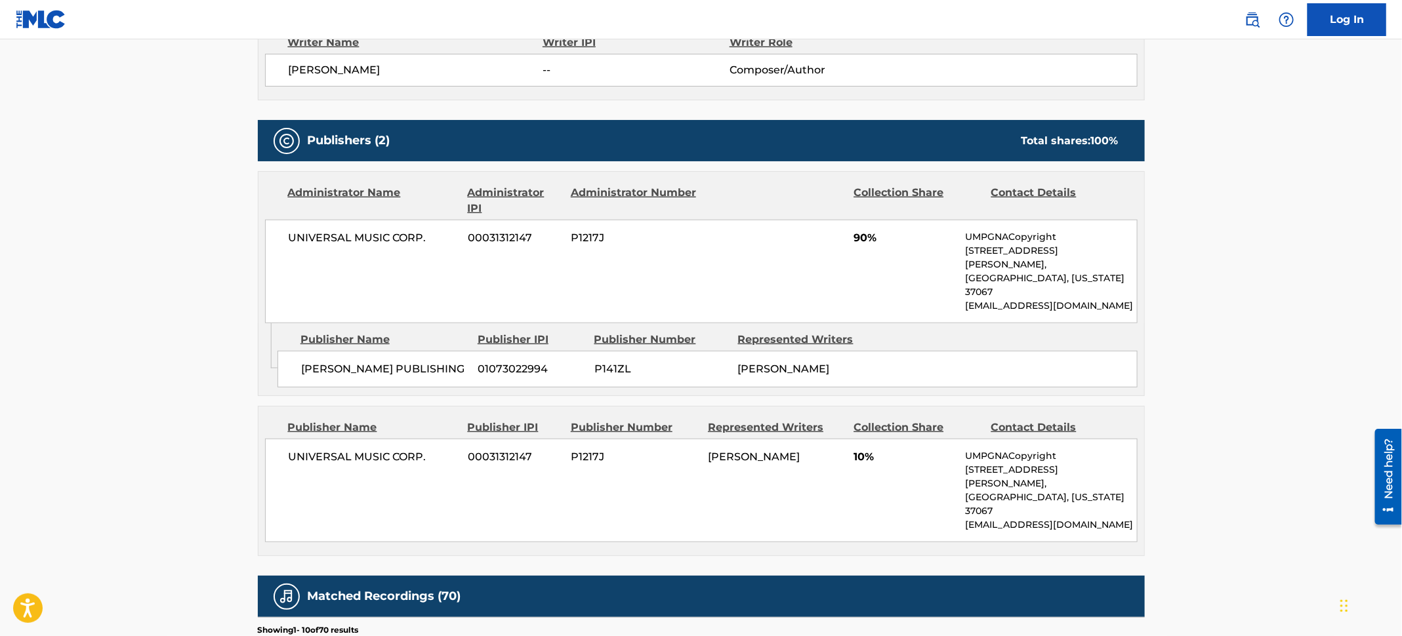 Image resolution: width=1402 pixels, height=636 pixels. What do you see at coordinates (349, 140) in the screenshot?
I see `h5: Publishers (2)` at bounding box center [349, 140].